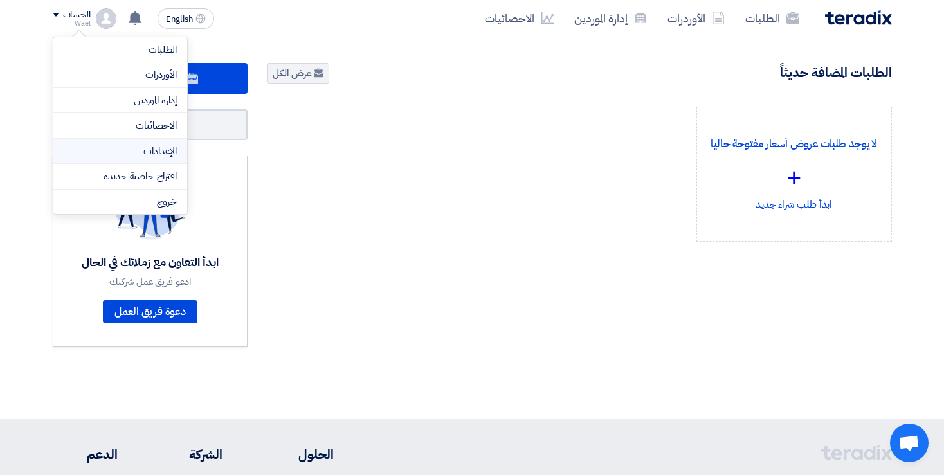  What do you see at coordinates (150, 262) in the screenshot?
I see `div: ابدأ التعاون مع زملائك في الحال` at bounding box center [150, 262].